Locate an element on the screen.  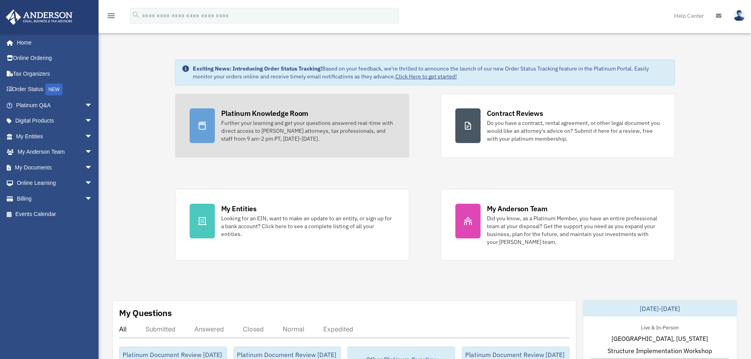
a: Click Here to get started! is located at coordinates (426, 76).